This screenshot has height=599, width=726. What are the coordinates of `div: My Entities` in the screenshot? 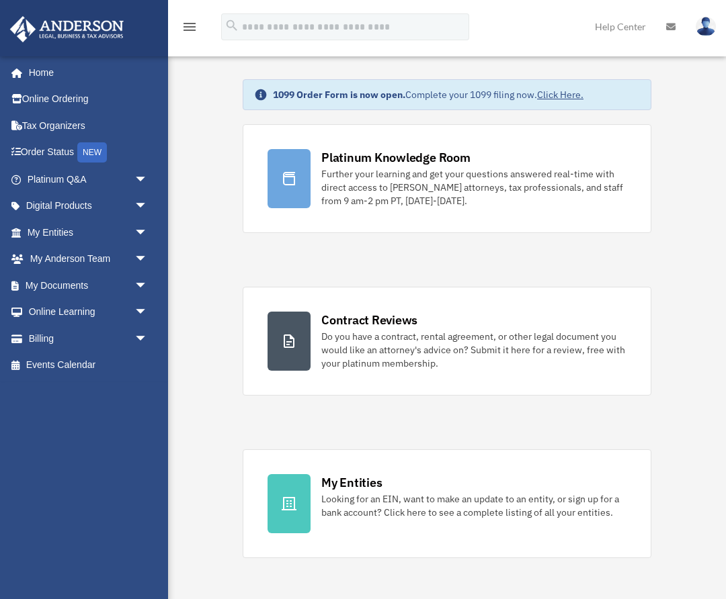 It's located at (351, 482).